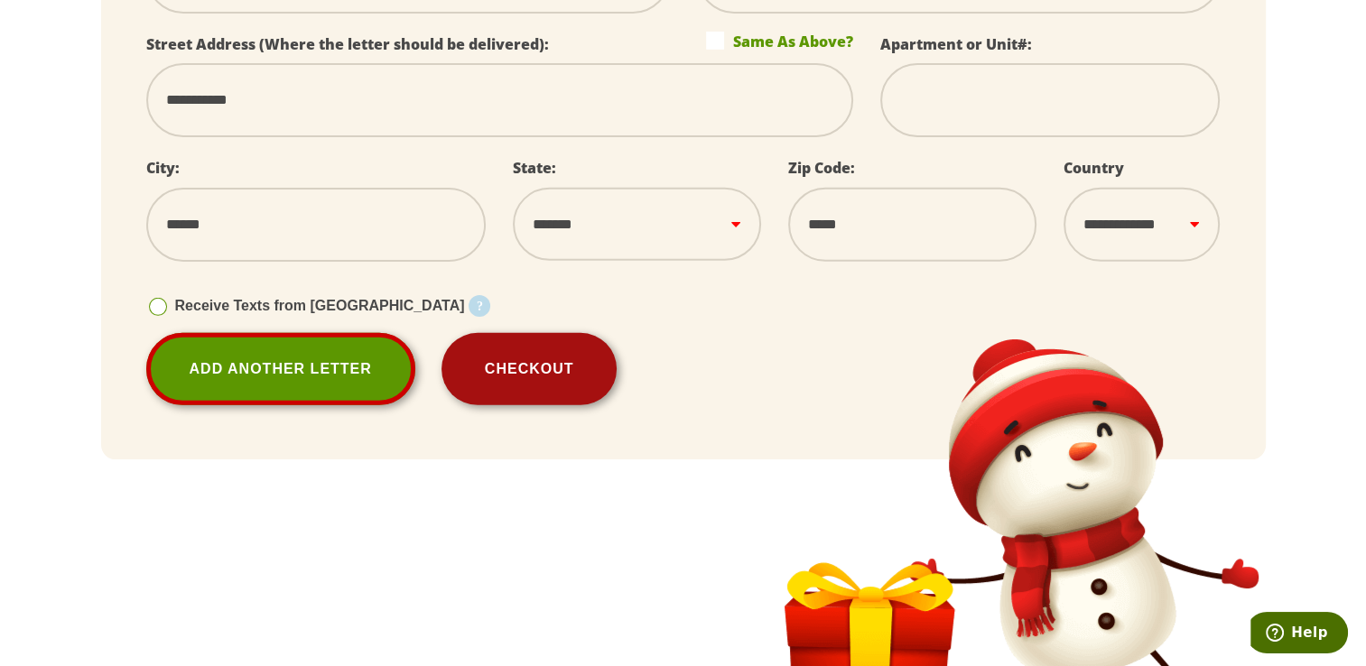  I want to click on label: Street Address (Where the letter should be delivered):, so click(348, 44).